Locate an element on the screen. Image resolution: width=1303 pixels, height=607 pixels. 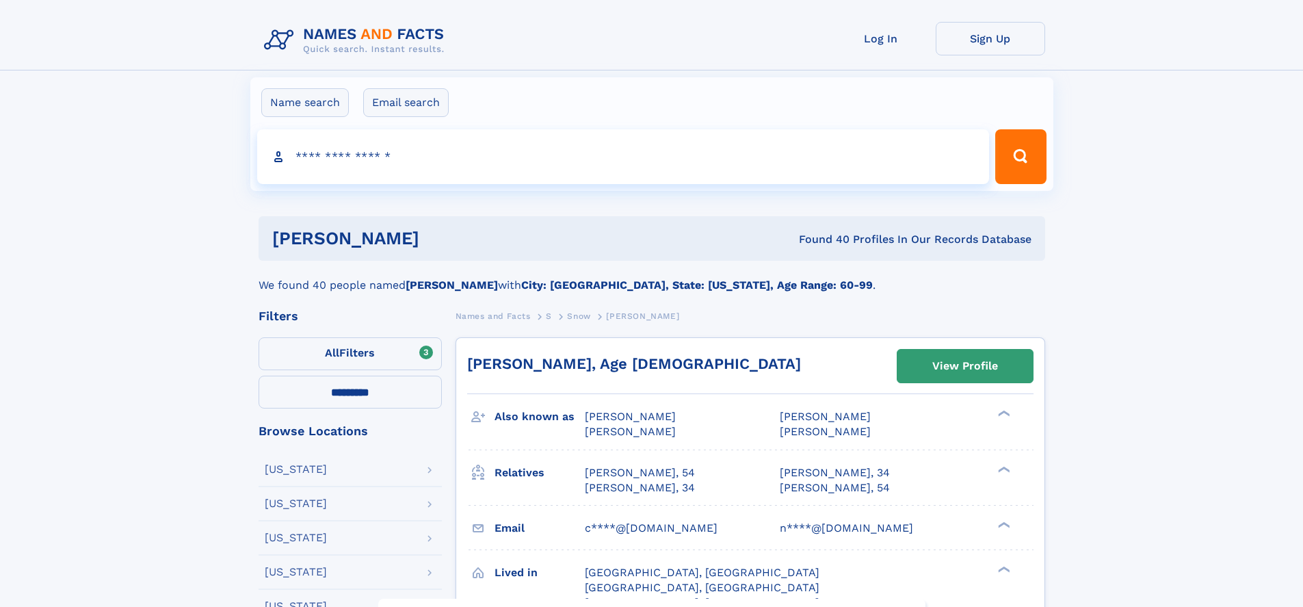
a: Names and Facts is located at coordinates (493, 315).